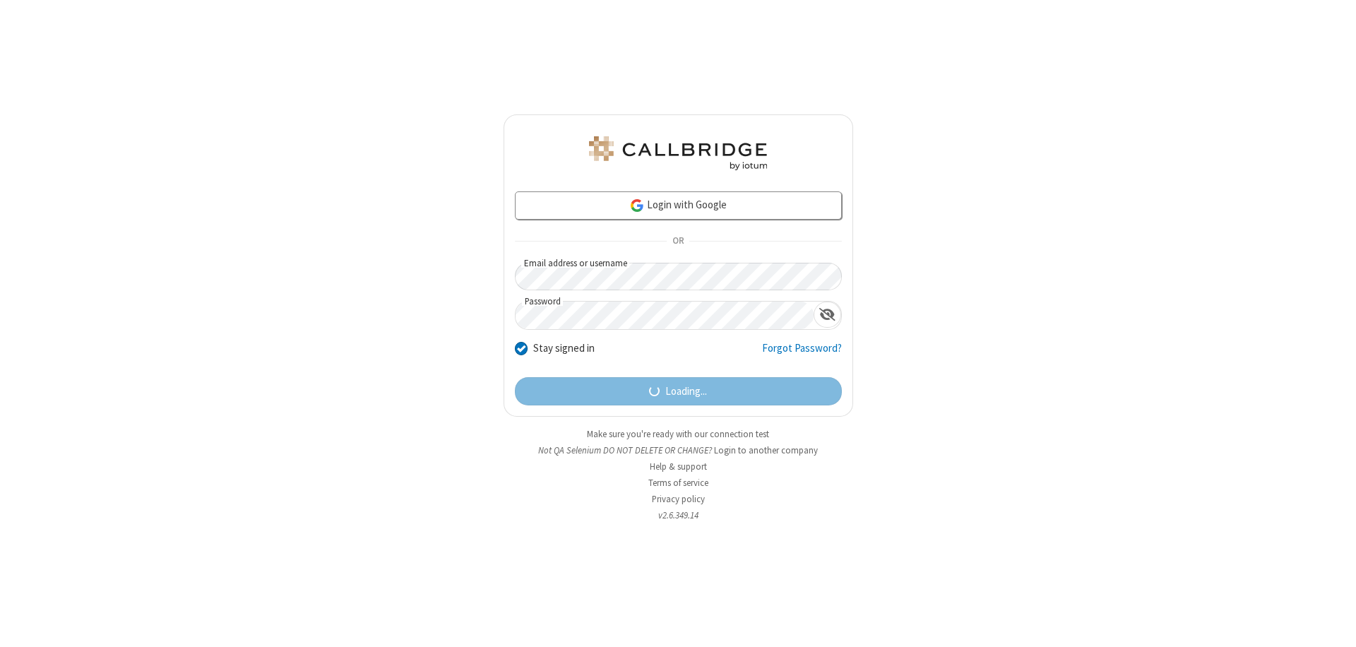 The image size is (1356, 647). Describe the element at coordinates (678, 499) in the screenshot. I see `a: Privacy policy` at that location.